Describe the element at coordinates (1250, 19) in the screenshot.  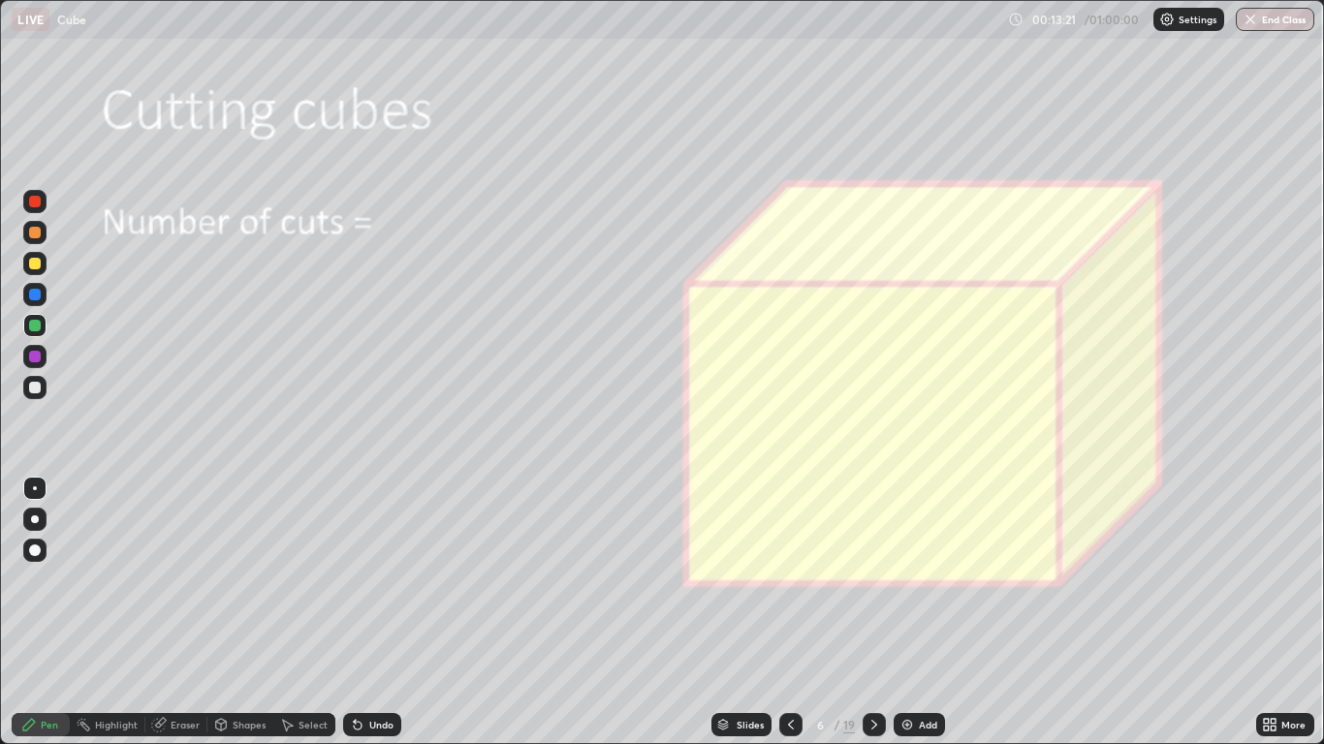
I see `img: end-class-cross` at that location.